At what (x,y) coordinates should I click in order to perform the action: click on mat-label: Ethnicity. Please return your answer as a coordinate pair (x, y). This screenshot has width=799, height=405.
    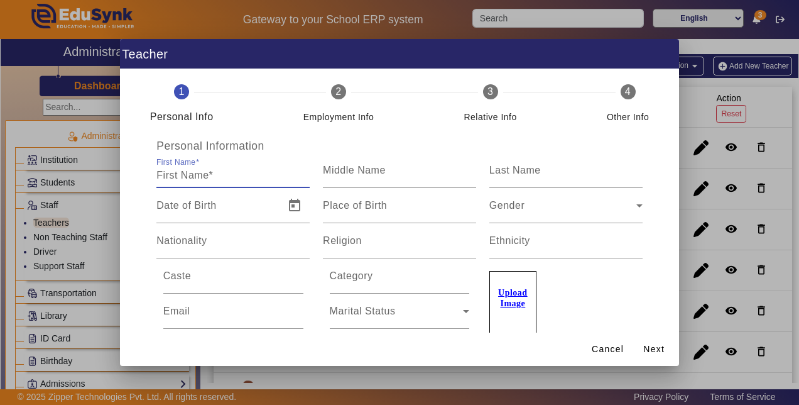
    Looking at the image, I should click on (510, 240).